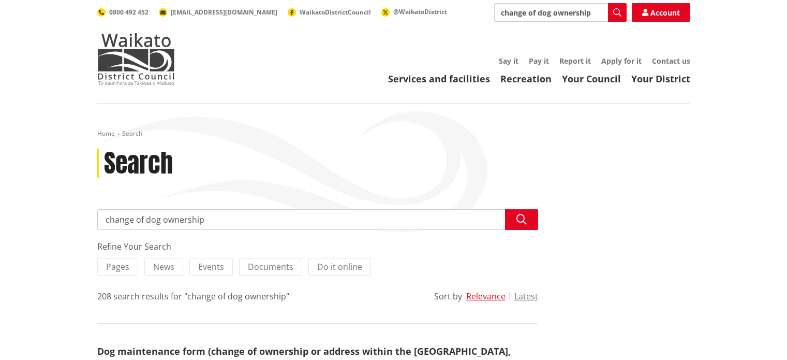  I want to click on a: @WaikatoDistrict, so click(414, 11).